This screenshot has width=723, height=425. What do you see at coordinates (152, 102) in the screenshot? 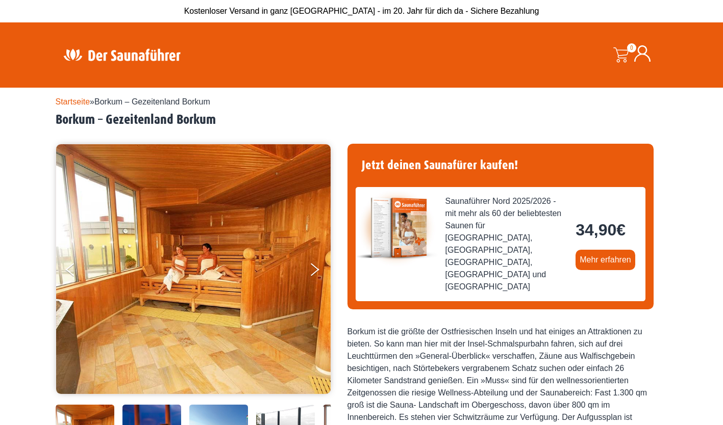
I see `span: Borkum – Gezeitenland Borkum` at bounding box center [152, 102].